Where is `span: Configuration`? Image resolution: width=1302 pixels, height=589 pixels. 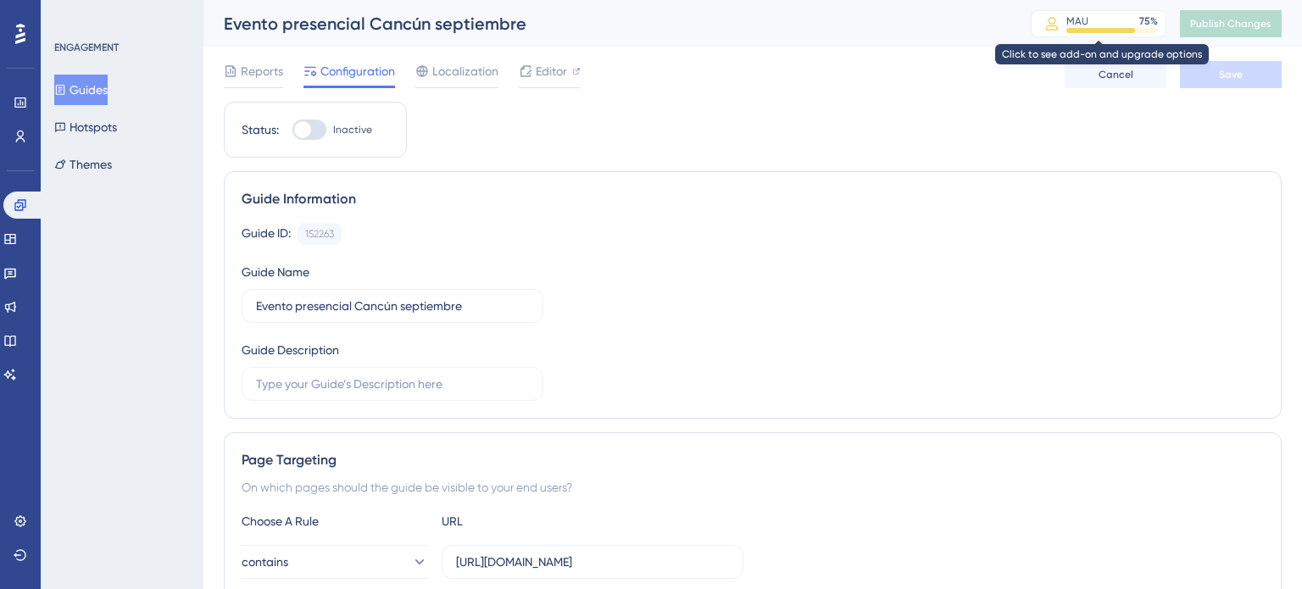 span: Configuration is located at coordinates (358, 71).